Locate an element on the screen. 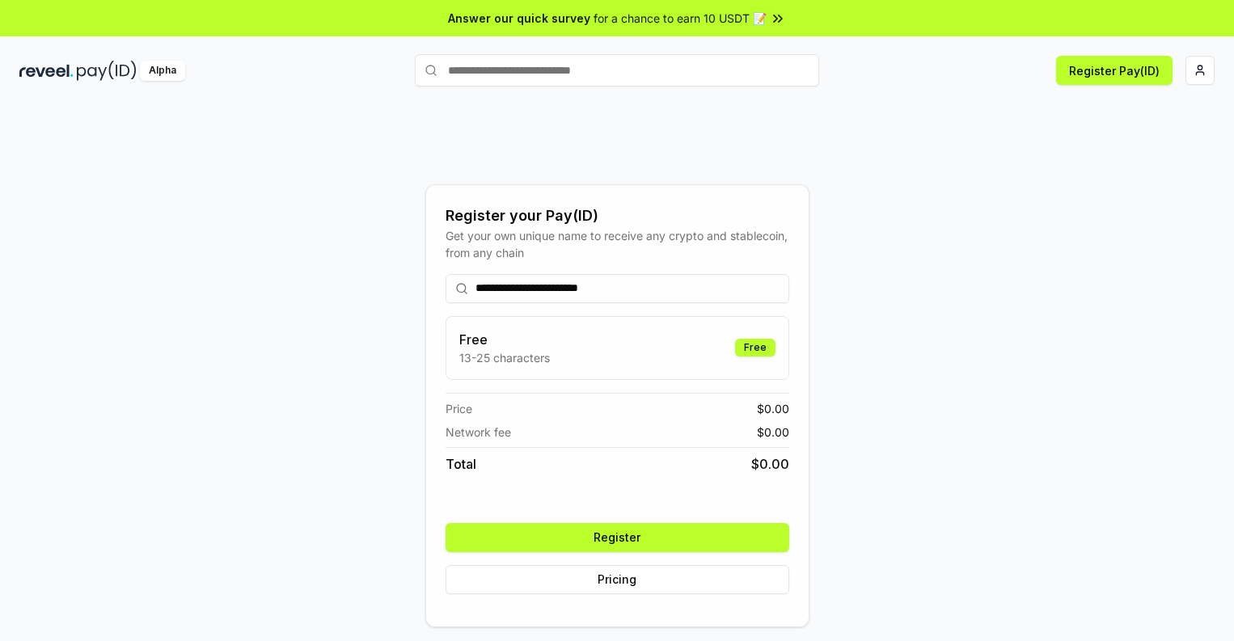 The image size is (1234, 641). span: for a chance to earn 10 USDT 📝 is located at coordinates (680, 18).